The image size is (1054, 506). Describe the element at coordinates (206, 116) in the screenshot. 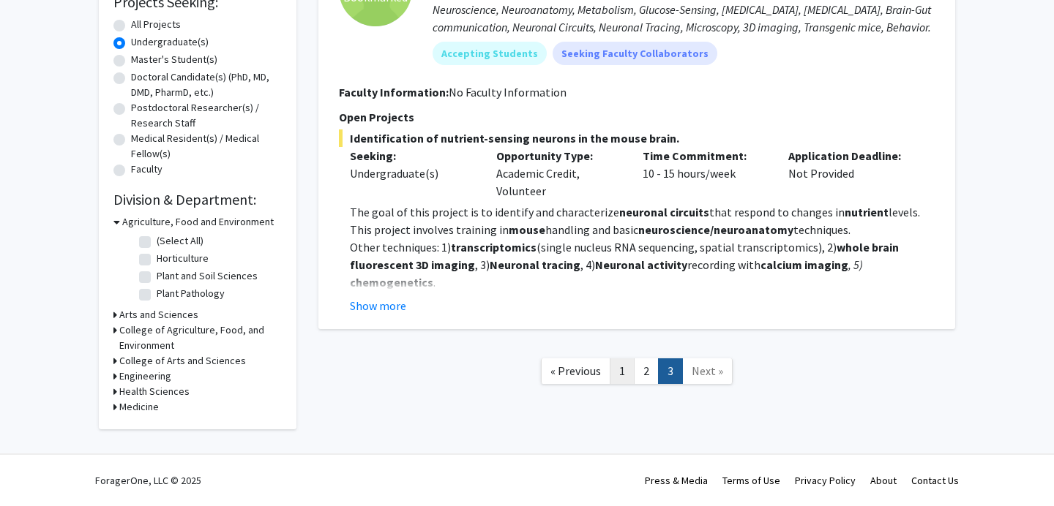

I see `label: Postdoctoral Researcher(s) / Research Staff` at that location.